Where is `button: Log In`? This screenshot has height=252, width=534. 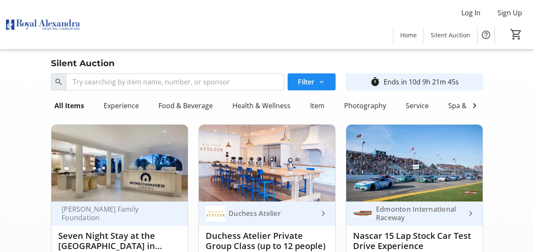
button: Log In is located at coordinates (471, 13).